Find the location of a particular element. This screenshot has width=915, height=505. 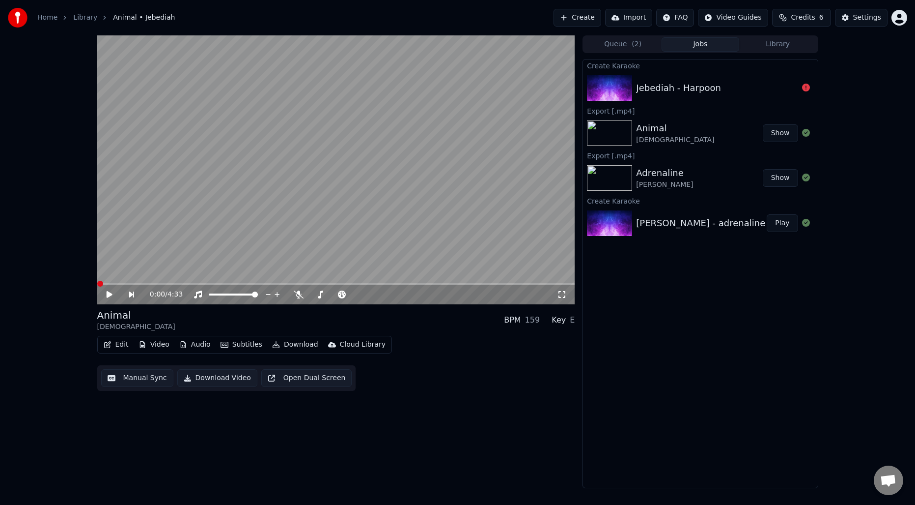

div: Key is located at coordinates (559, 320).